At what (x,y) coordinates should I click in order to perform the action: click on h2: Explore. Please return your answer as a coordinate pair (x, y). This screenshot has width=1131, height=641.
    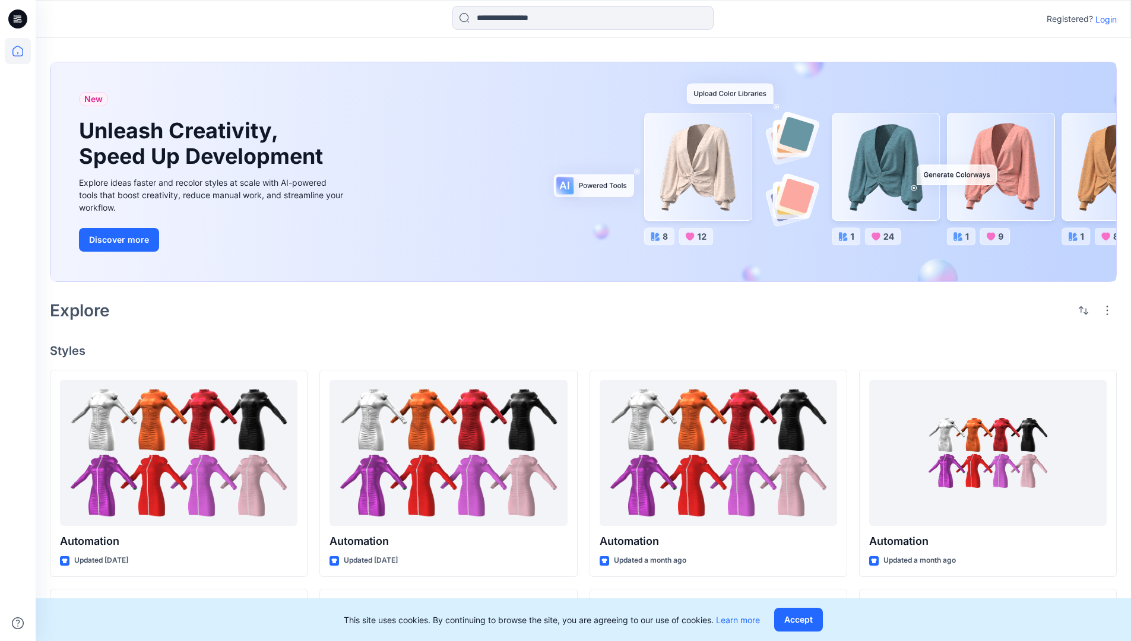
    Looking at the image, I should click on (80, 311).